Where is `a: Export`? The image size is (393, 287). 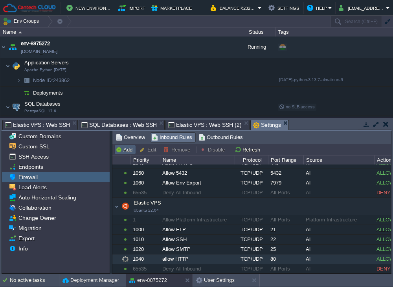
a: Export is located at coordinates (26, 238).